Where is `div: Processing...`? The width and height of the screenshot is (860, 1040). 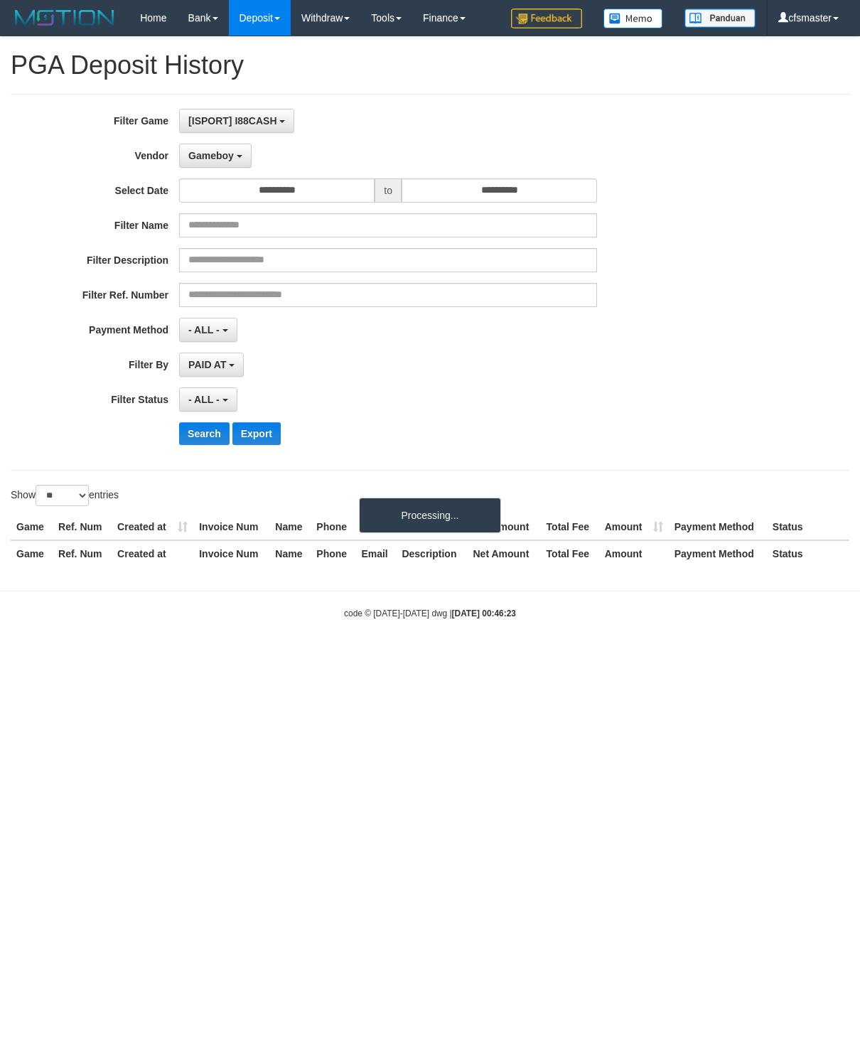 div: Processing... is located at coordinates (430, 515).